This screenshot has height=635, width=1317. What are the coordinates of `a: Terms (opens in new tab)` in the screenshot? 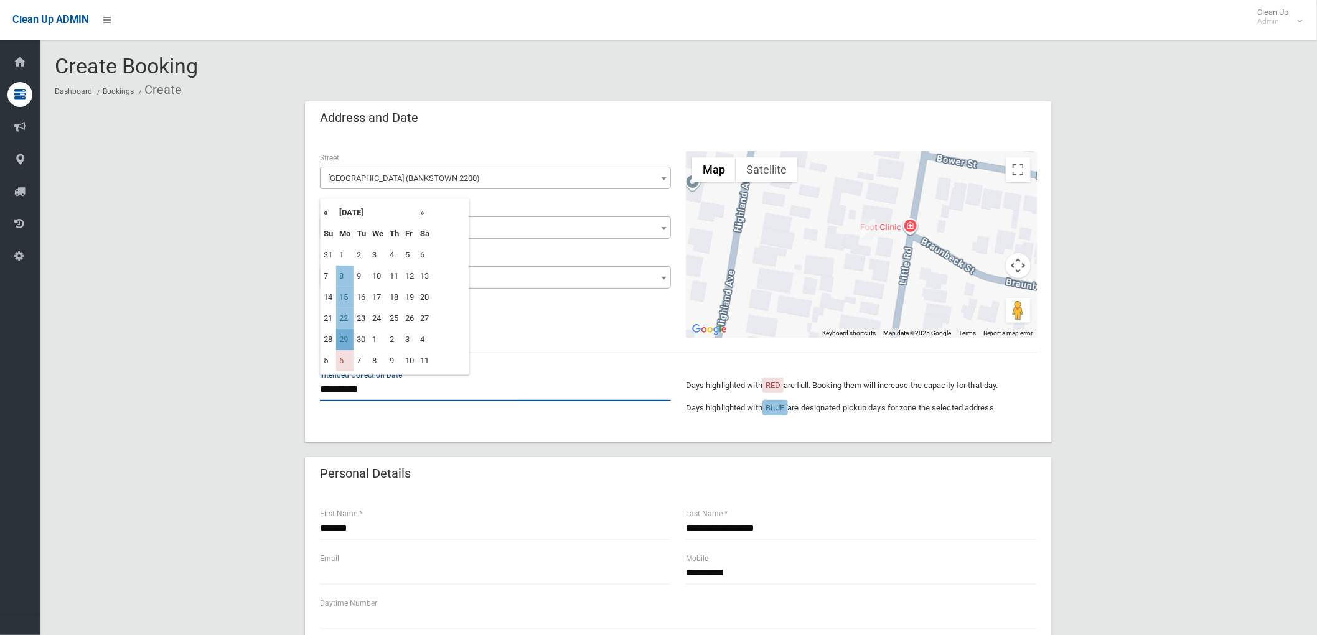 It's located at (967, 333).